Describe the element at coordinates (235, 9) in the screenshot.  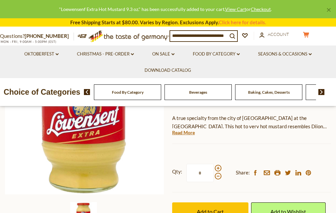
I see `a: View Cart` at that location.